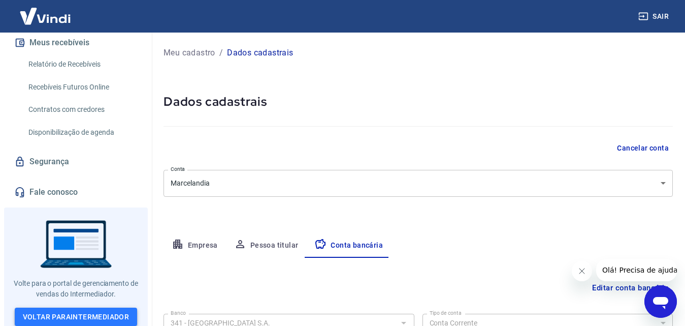 Image resolution: width=685 pixels, height=326 pixels. I want to click on div: Marcelandia, so click(418, 183).